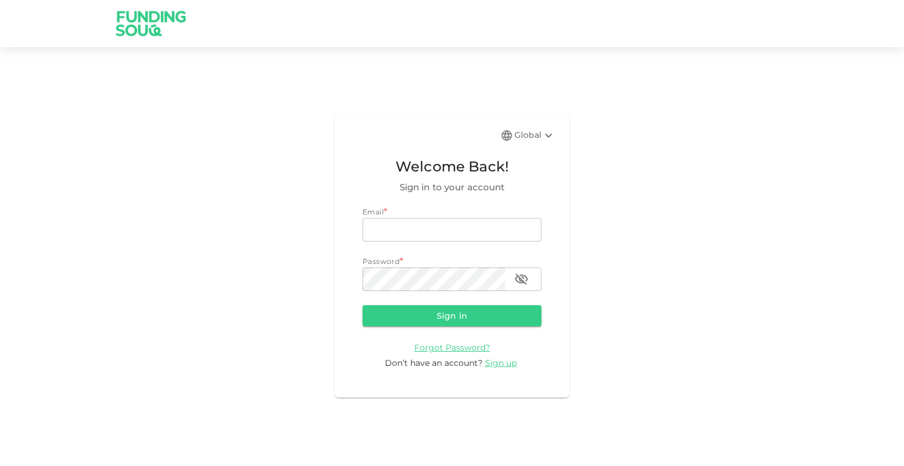  Describe the element at coordinates (434, 363) in the screenshot. I see `span: Don’t have an account?` at that location.